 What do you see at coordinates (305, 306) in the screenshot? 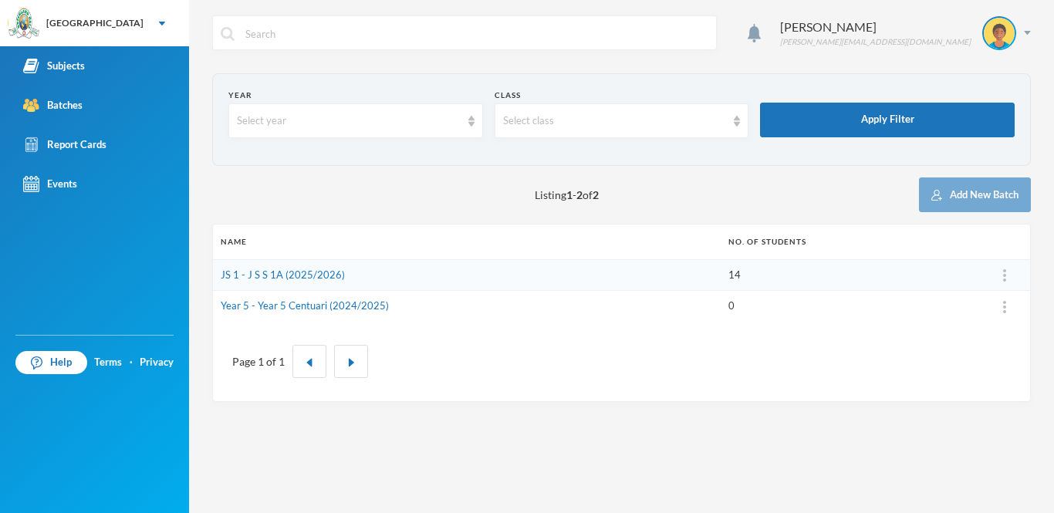
I see `a: Year 5 - Year 5 Centuari (2024/2025)` at bounding box center [305, 306].